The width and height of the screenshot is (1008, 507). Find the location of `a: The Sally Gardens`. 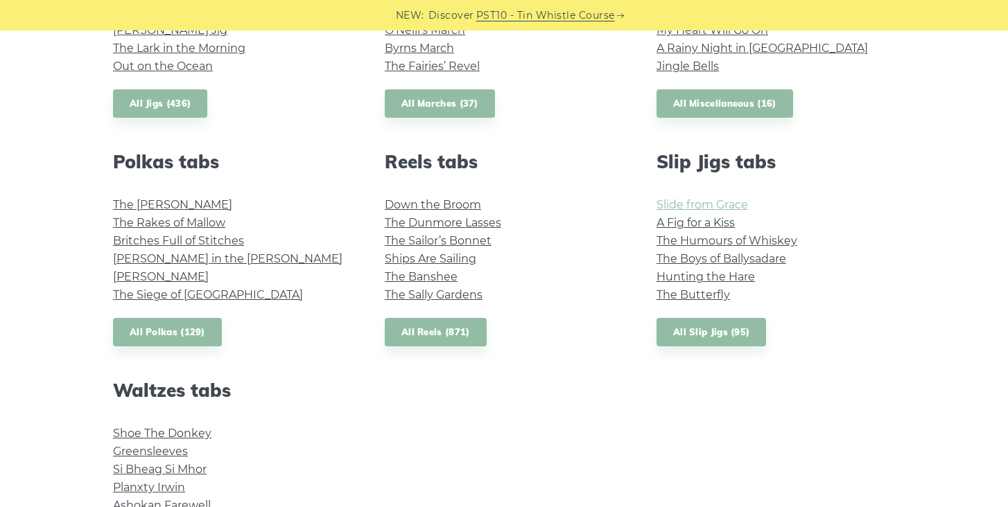

a: The Sally Gardens is located at coordinates (433, 295).